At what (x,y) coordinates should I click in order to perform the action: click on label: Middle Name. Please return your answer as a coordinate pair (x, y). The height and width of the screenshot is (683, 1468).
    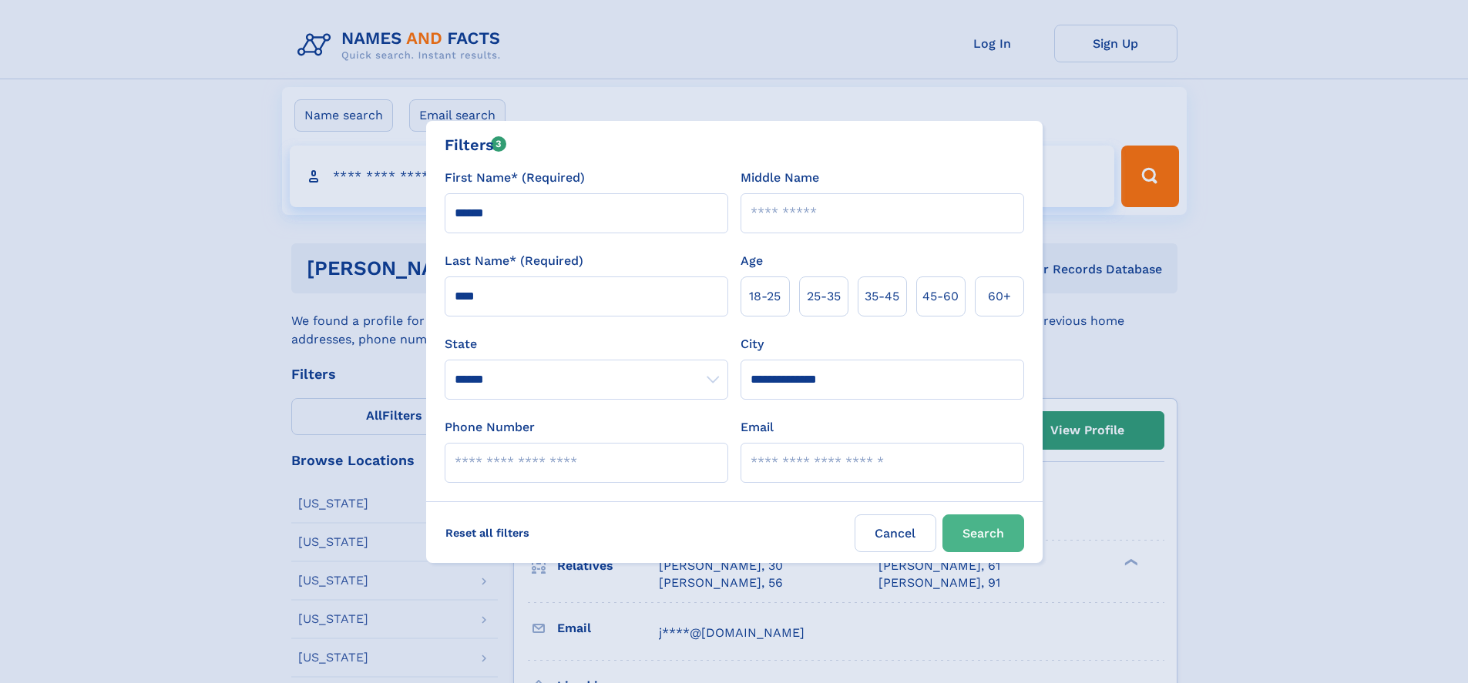
    Looking at the image, I should click on (780, 178).